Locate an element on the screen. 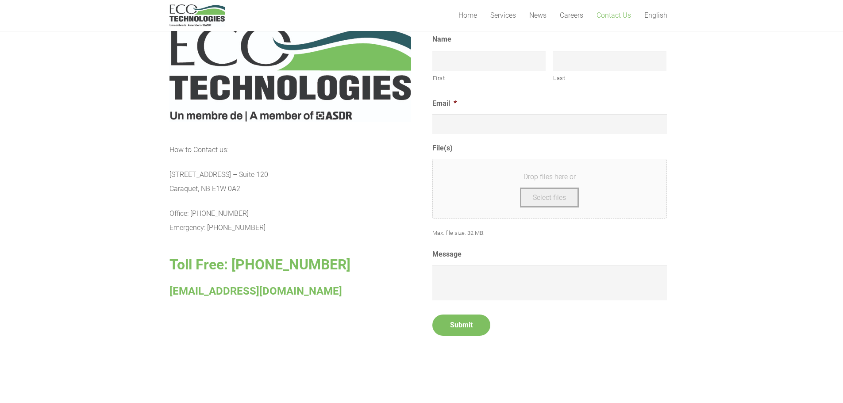 Image resolution: width=843 pixels, height=403 pixels. span: Home is located at coordinates (468, 15).